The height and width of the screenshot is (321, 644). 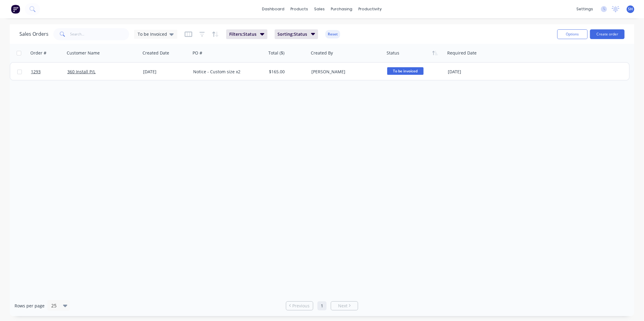 What do you see at coordinates (296, 34) in the screenshot?
I see `button: Sorting:Status` at bounding box center [296, 34].